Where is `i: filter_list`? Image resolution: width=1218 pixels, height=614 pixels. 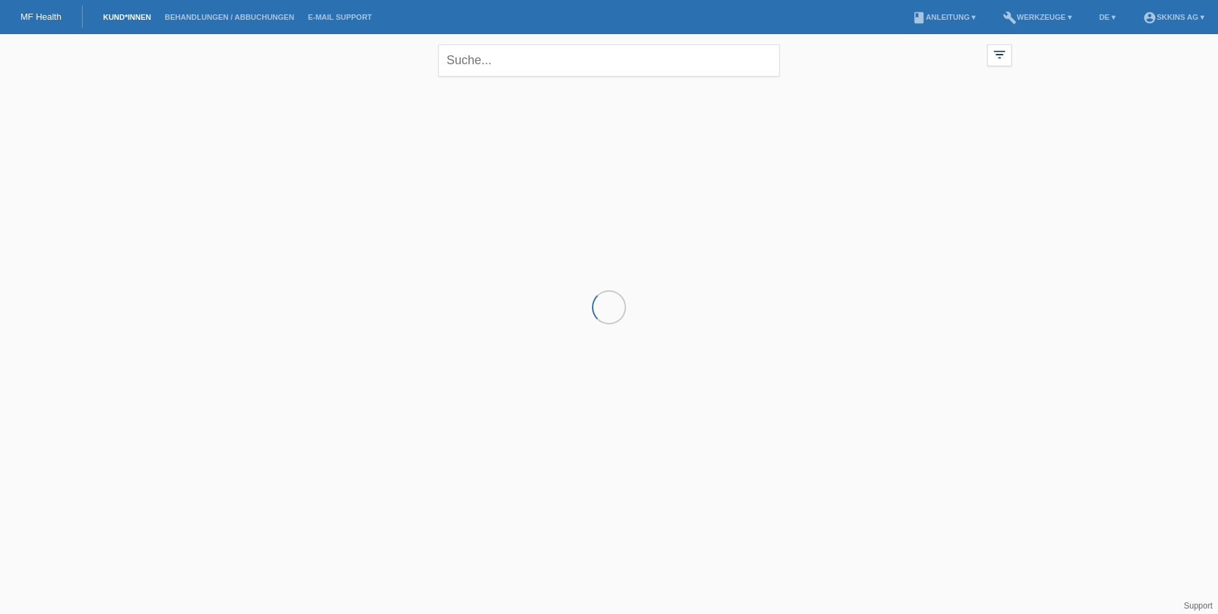 i: filter_list is located at coordinates (999, 55).